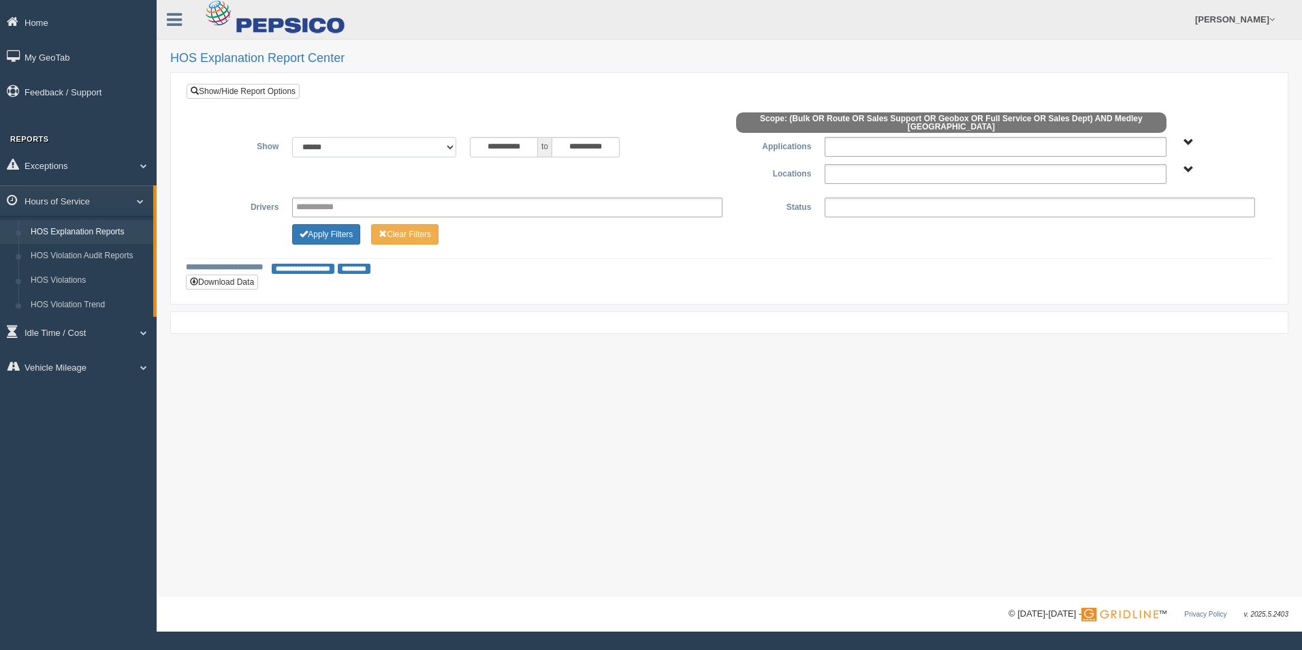 This screenshot has height=650, width=1302. What do you see at coordinates (222, 282) in the screenshot?
I see `button: Download Data` at bounding box center [222, 282].